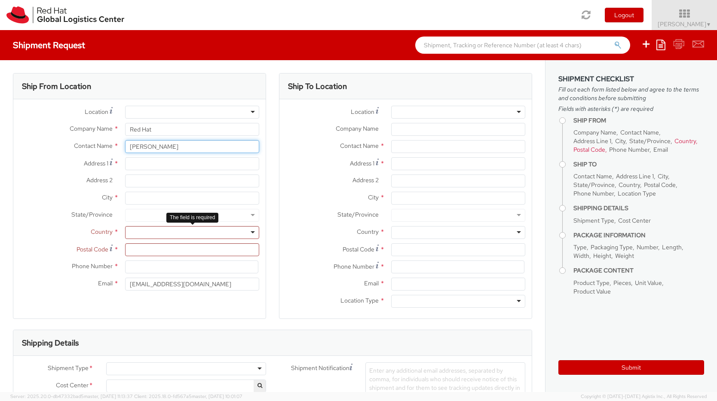 This screenshot has height=401, width=717. What do you see at coordinates (522, 45) in the screenshot?
I see `input: Shipment, Tracking or Reference Number (at least 4 chars)` at bounding box center [522, 45].